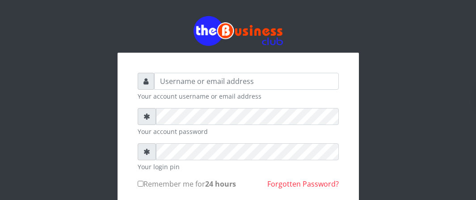 The height and width of the screenshot is (200, 476). Describe the element at coordinates (246, 81) in the screenshot. I see `input: Username or email address` at that location.